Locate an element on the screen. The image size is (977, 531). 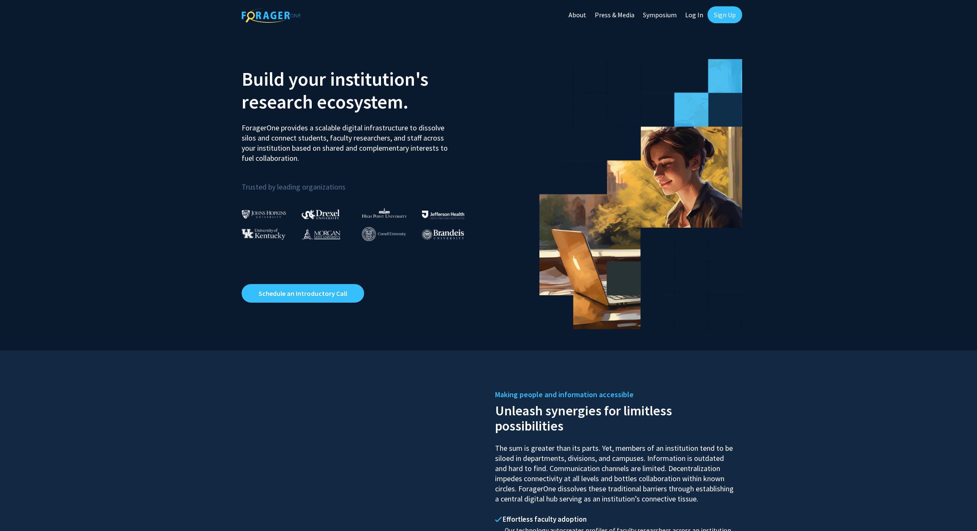
p: ForagerOne provides a scalable digital infrastructure to dissolve silos and connect students, fac... is located at coordinates (348, 140).